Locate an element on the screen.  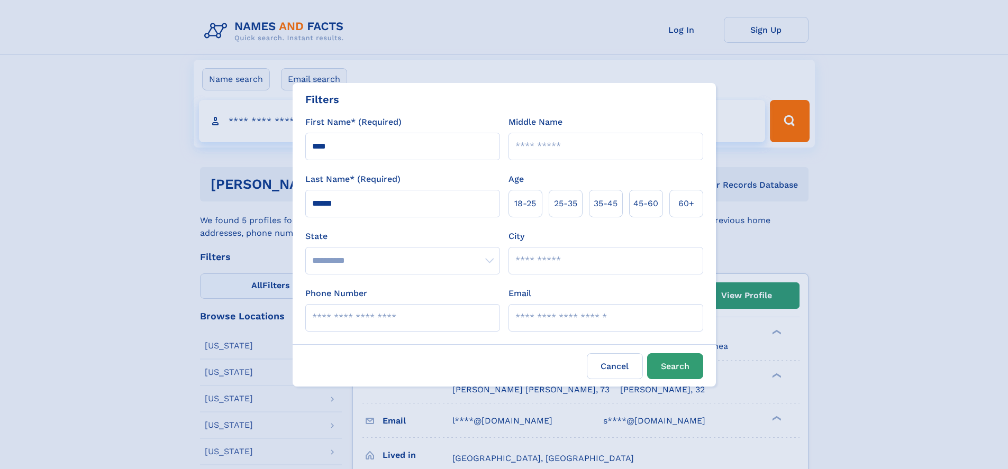
label: Cancel is located at coordinates (615, 366).